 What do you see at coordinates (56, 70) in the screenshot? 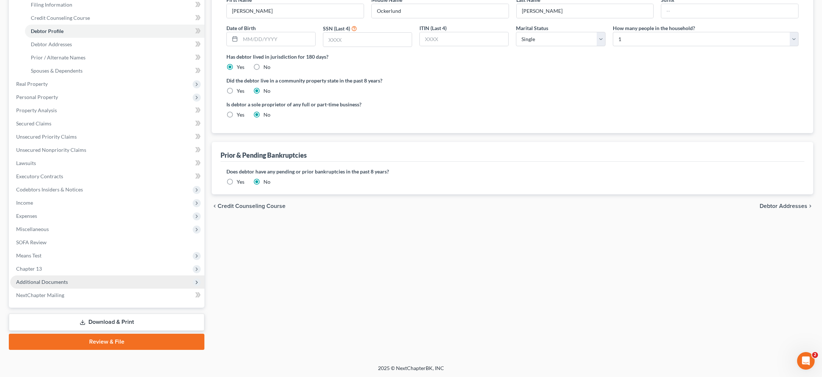
I see `span: Spouses & Dependents` at bounding box center [56, 70].